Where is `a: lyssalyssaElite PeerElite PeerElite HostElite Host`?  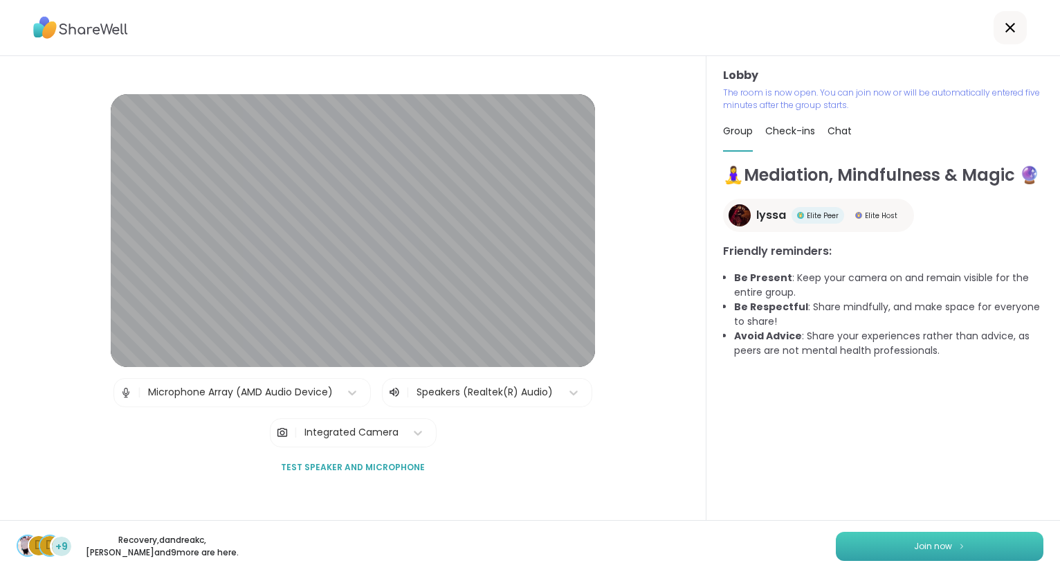
a: lyssalyssaElite PeerElite PeerElite HostElite Host is located at coordinates (819, 215).